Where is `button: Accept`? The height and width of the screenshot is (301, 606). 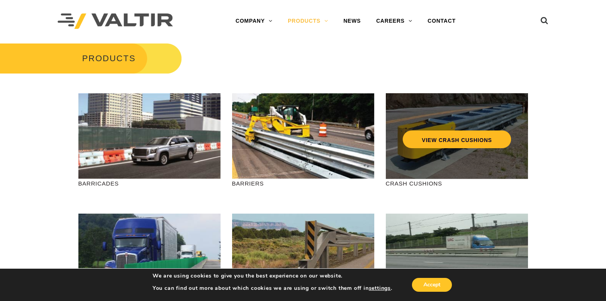 button: Accept is located at coordinates (432, 285).